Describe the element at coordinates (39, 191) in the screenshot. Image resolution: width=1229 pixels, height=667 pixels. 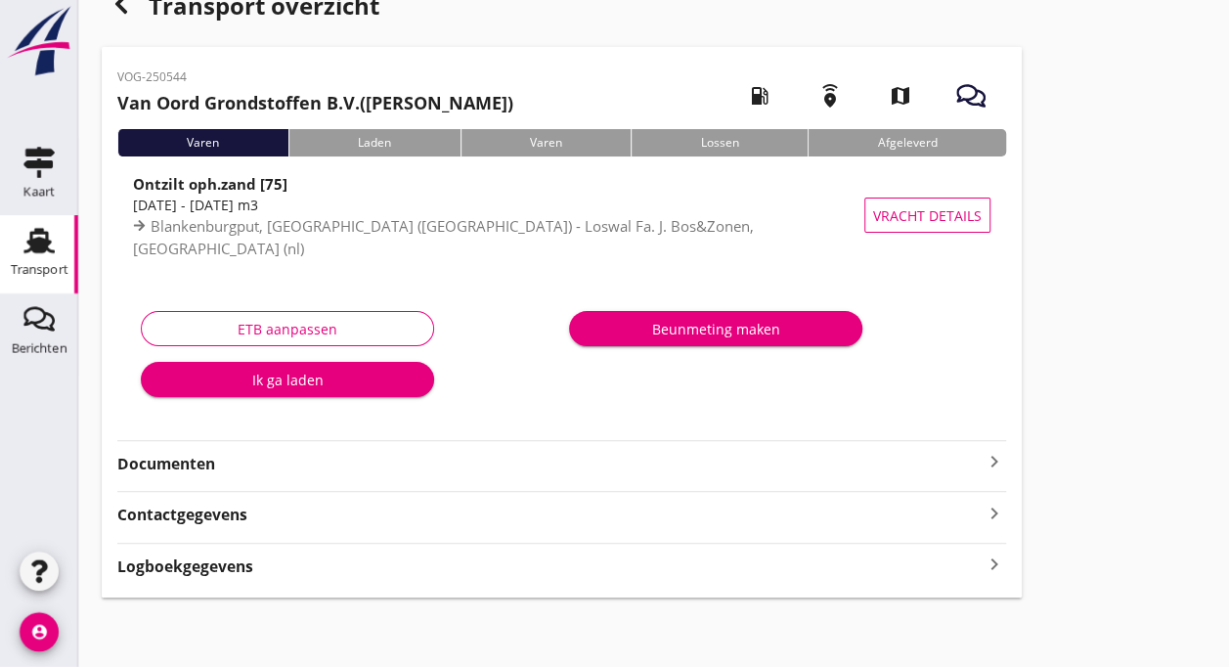
I see `div: Kaart` at that location.